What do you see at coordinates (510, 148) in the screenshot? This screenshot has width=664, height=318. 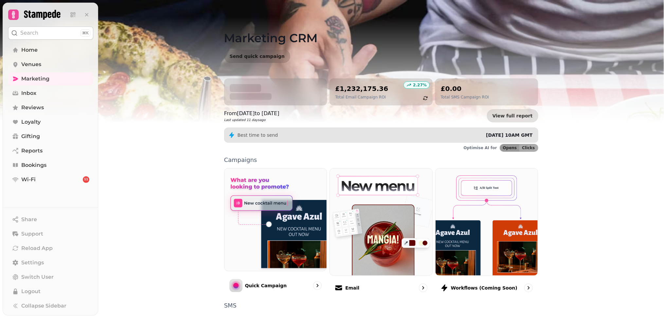 I see `button: Opens` at bounding box center [510, 148].